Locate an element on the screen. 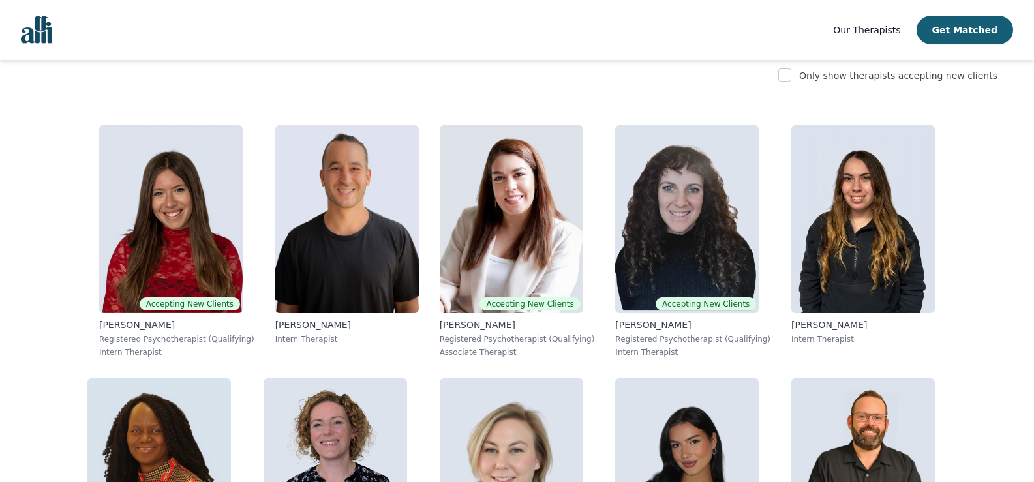  img: Ava_Pouyandeh is located at coordinates (512, 219).